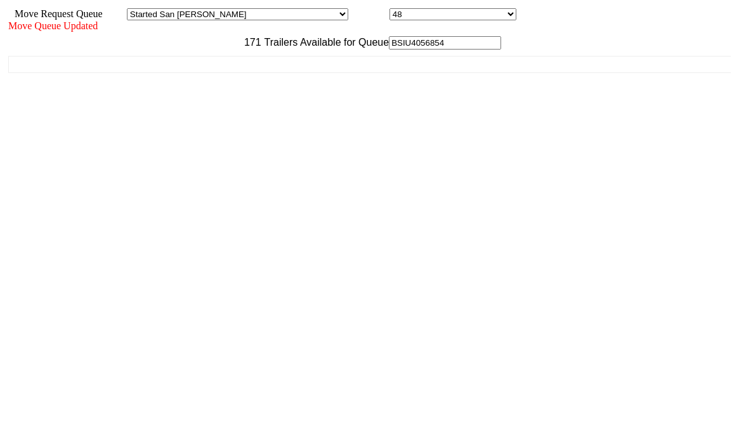  I want to click on span: 171, so click(249, 42).